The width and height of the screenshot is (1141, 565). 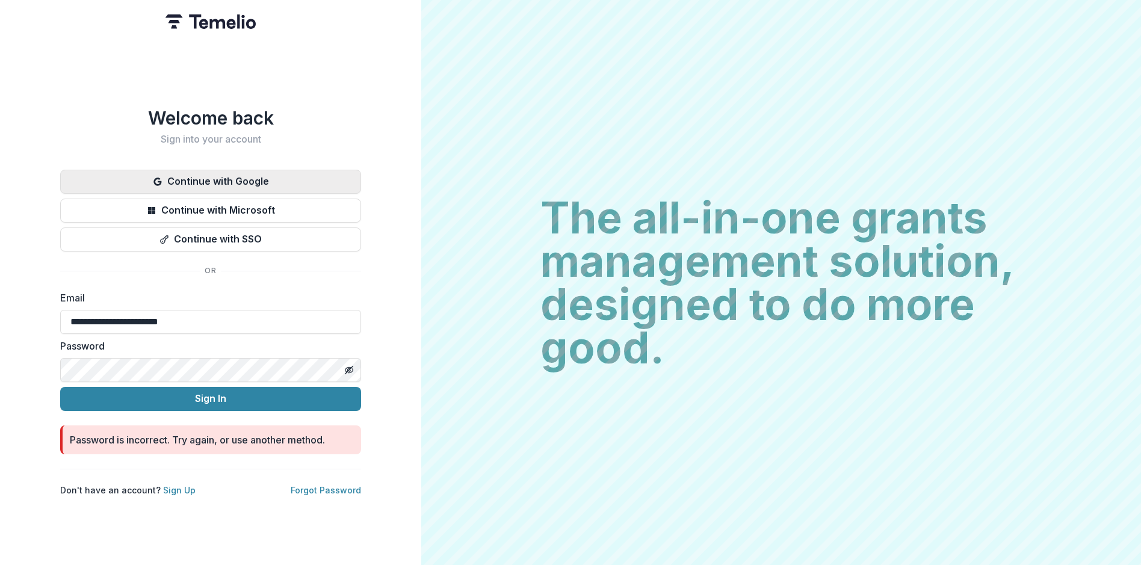 What do you see at coordinates (207, 298) in the screenshot?
I see `label: Email` at bounding box center [207, 298].